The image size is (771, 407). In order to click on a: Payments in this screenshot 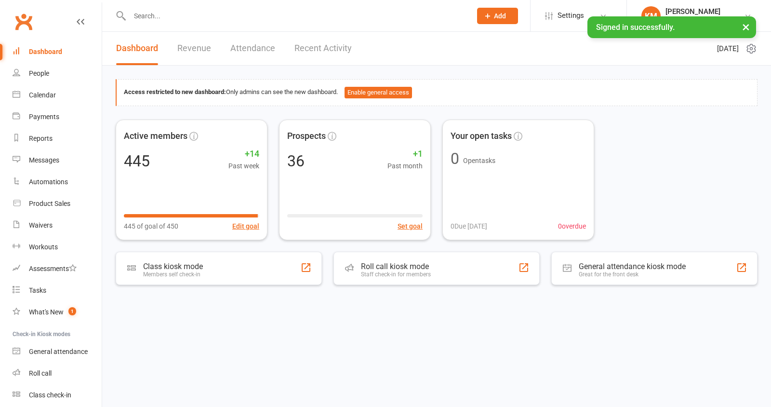, I will do `click(57, 117)`.